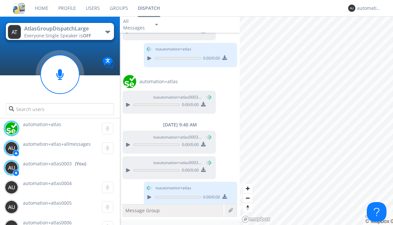 This screenshot has width=393, height=225. What do you see at coordinates (369, 8) in the screenshot?
I see `div: automation+atlas0003` at bounding box center [369, 8].